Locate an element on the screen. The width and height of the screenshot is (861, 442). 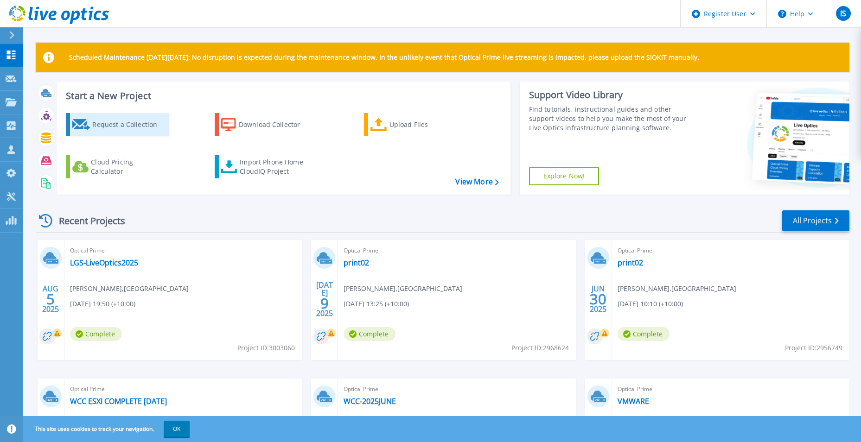
a: All Projects is located at coordinates (816, 221).